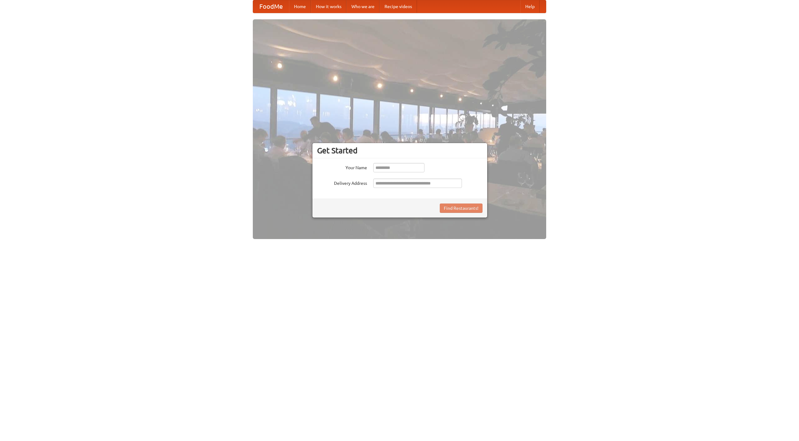  Describe the element at coordinates (363, 7) in the screenshot. I see `a: Who we are` at that location.